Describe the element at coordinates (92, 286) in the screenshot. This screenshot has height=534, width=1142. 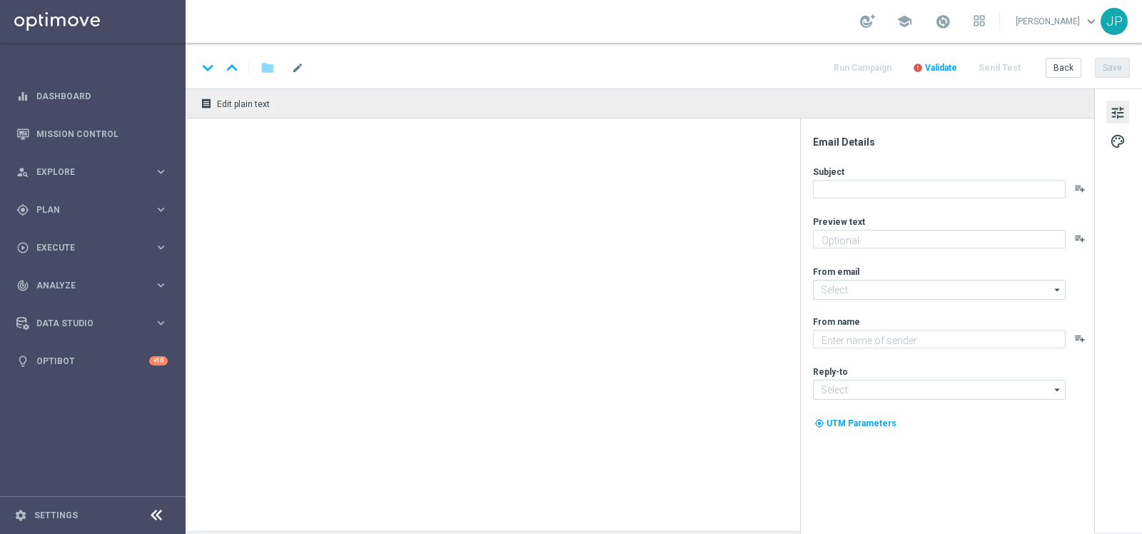
I see `button: track_changes Analyze keyboard_arrow_right` at that location.